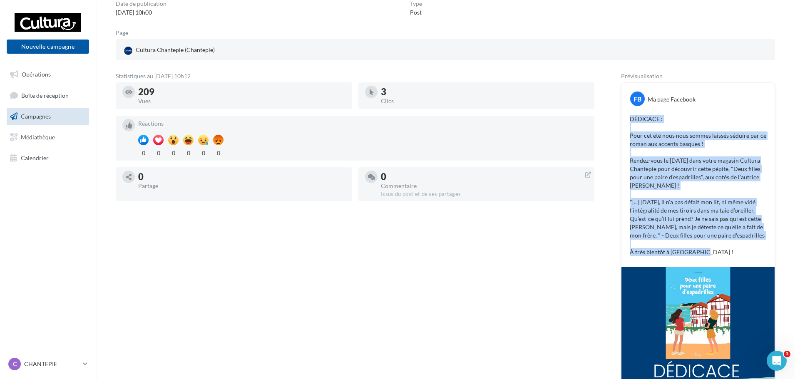  I want to click on a: Campagnes, so click(48, 116).